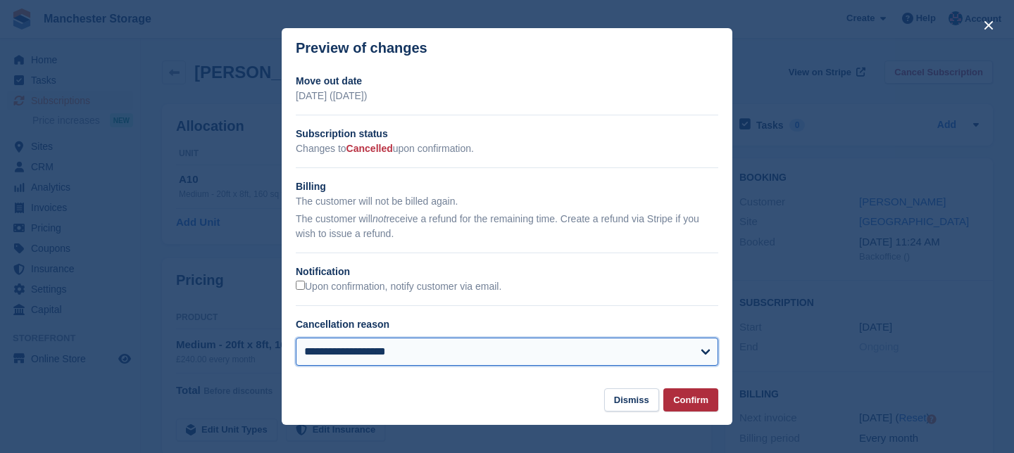 This screenshot has height=453, width=1014. Describe the element at coordinates (507, 134) in the screenshot. I see `h2: Subscription status` at that location.